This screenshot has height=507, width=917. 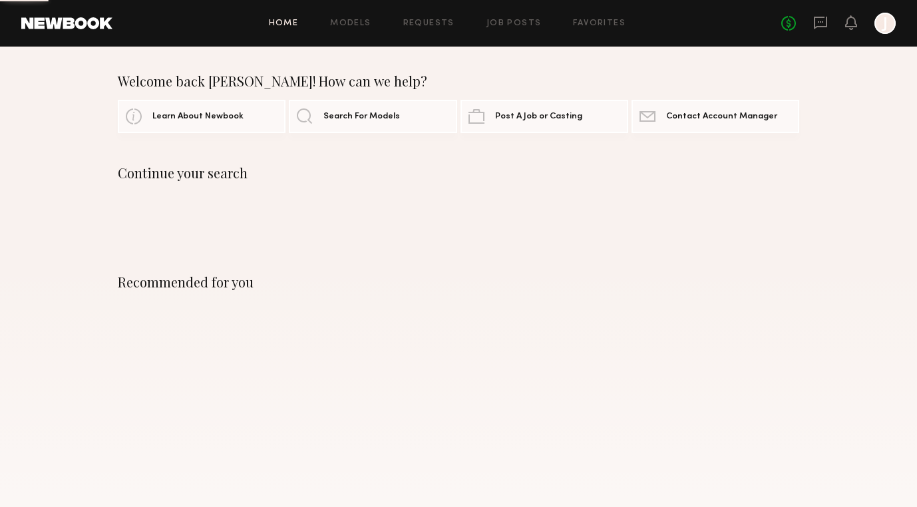 What do you see at coordinates (599, 23) in the screenshot?
I see `a: Favorites` at bounding box center [599, 23].